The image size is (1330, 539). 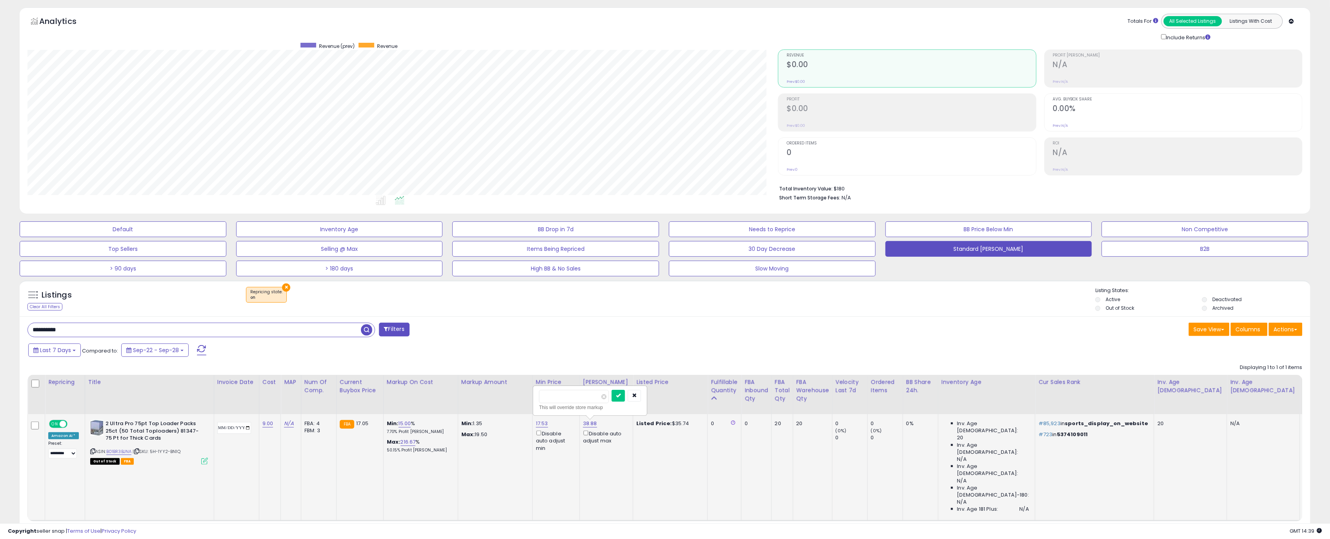 What do you see at coordinates (556, 382) in the screenshot?
I see `div: Min Price` at bounding box center [556, 382].